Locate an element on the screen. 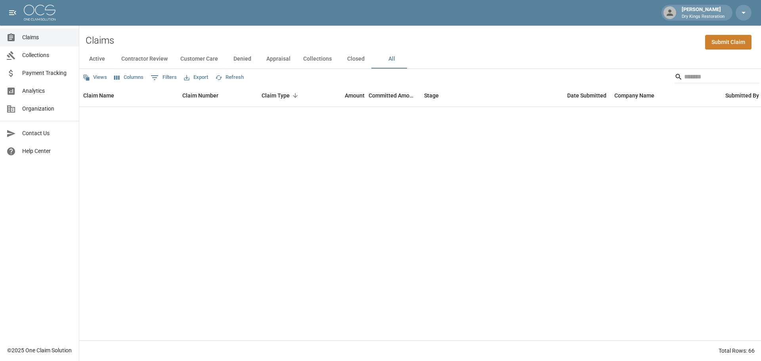 This screenshot has height=361, width=761. div: Submitted By is located at coordinates (742, 96).